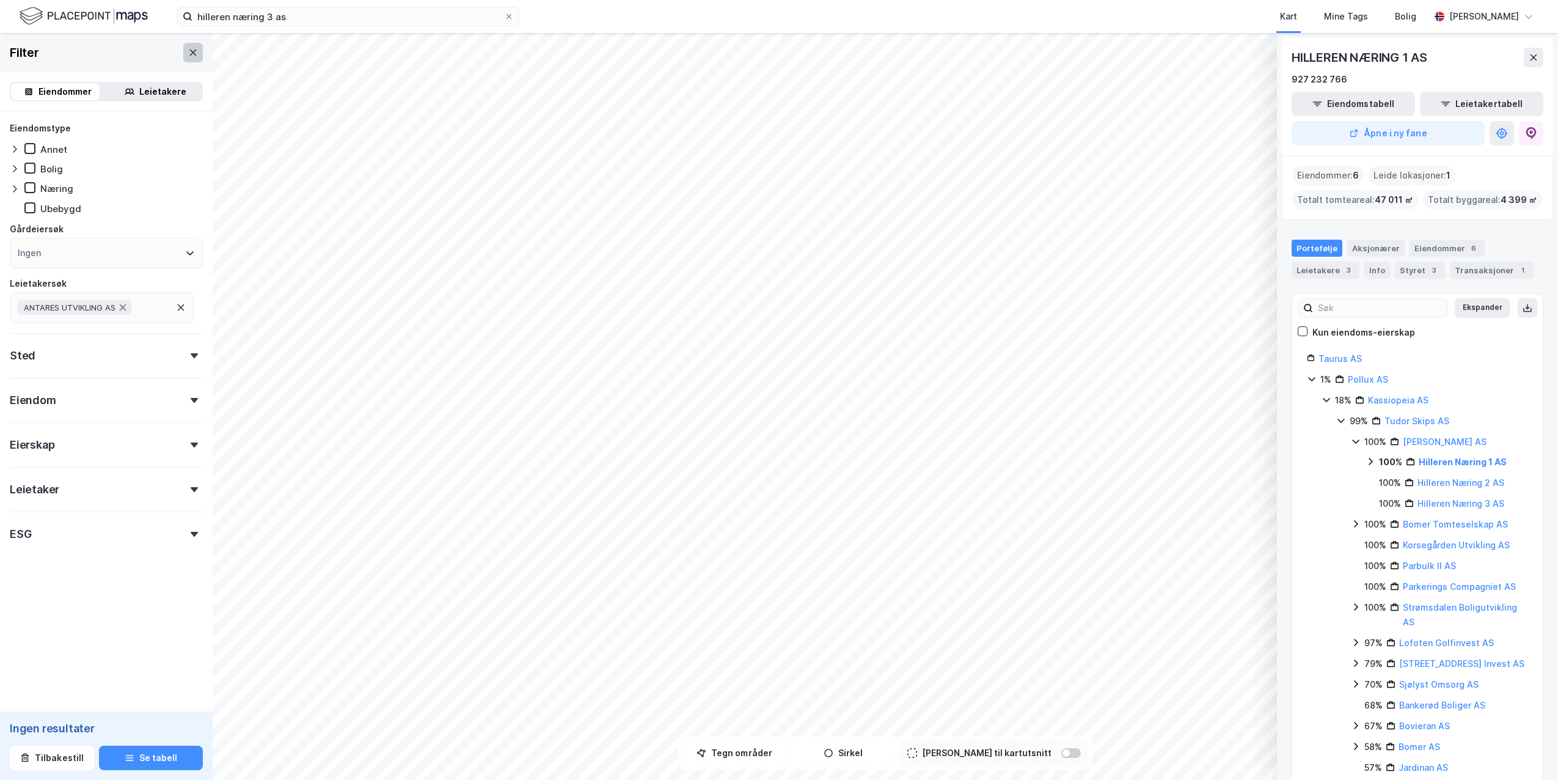 The height and width of the screenshot is (780, 1558). Describe the element at coordinates (1373, 747) in the screenshot. I see `div: 58%` at that location.